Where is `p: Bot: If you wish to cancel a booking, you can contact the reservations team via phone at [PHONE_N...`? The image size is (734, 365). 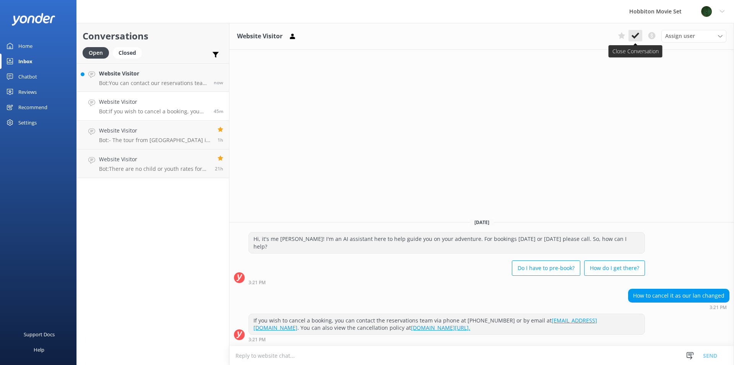 p: Bot: If you wish to cancel a booking, you can contact the reservations team via phone at [PHONE_N... is located at coordinates (153, 111).